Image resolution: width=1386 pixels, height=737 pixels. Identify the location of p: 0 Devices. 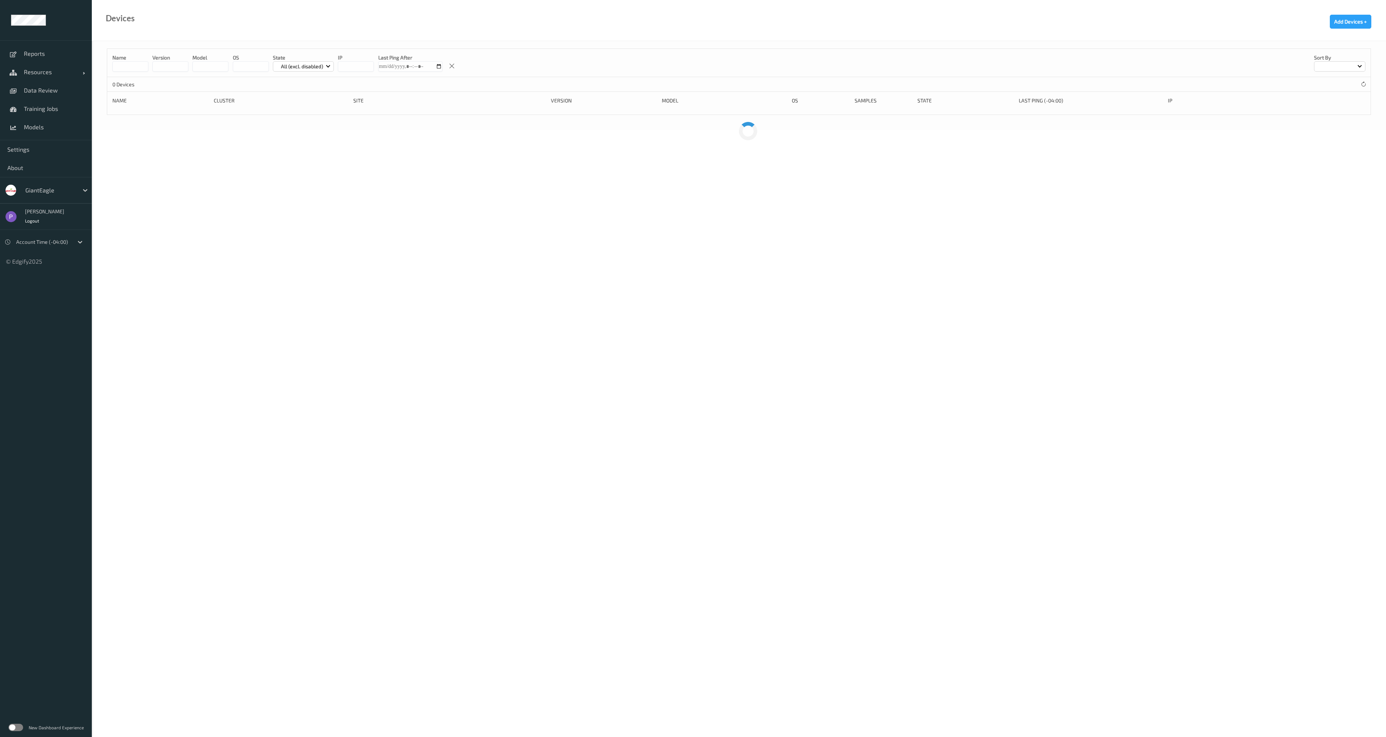
(140, 84).